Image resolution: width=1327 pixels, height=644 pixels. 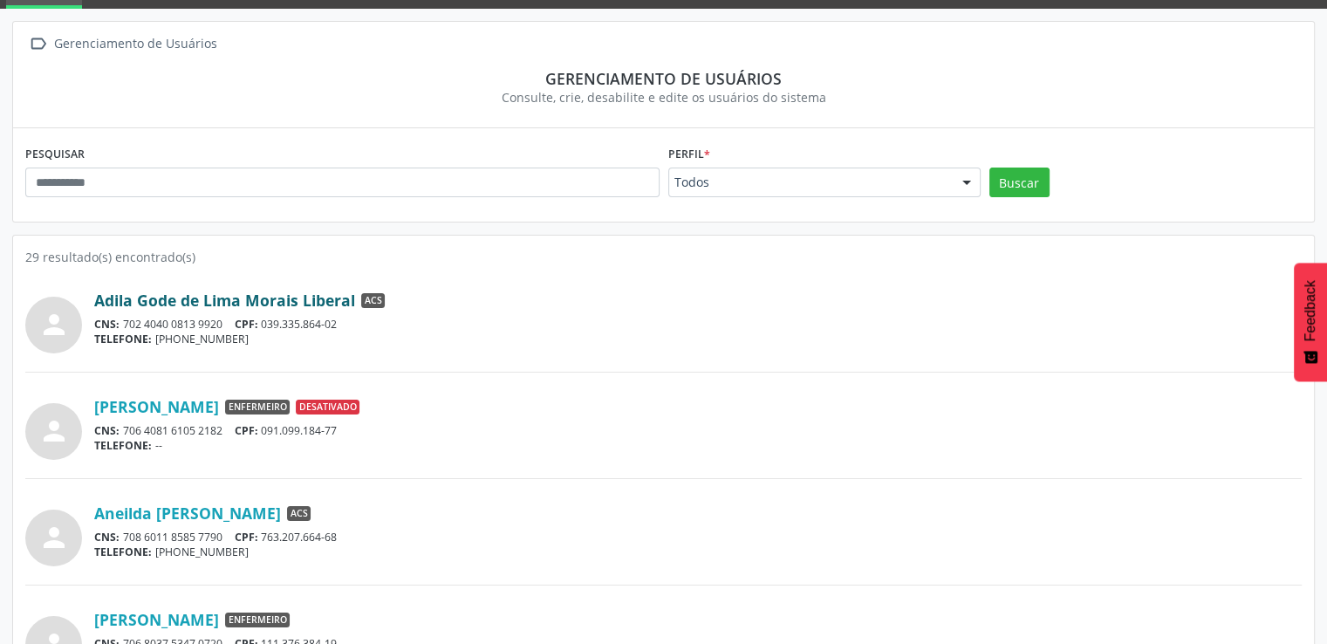 I want to click on div: 708 6011 8585 7790 763.207.664-68, so click(x=698, y=536).